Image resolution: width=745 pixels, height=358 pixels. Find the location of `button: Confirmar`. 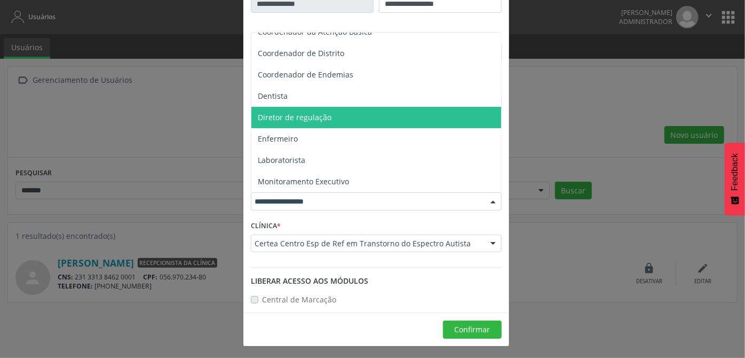

button: Confirmar is located at coordinates (472, 329).